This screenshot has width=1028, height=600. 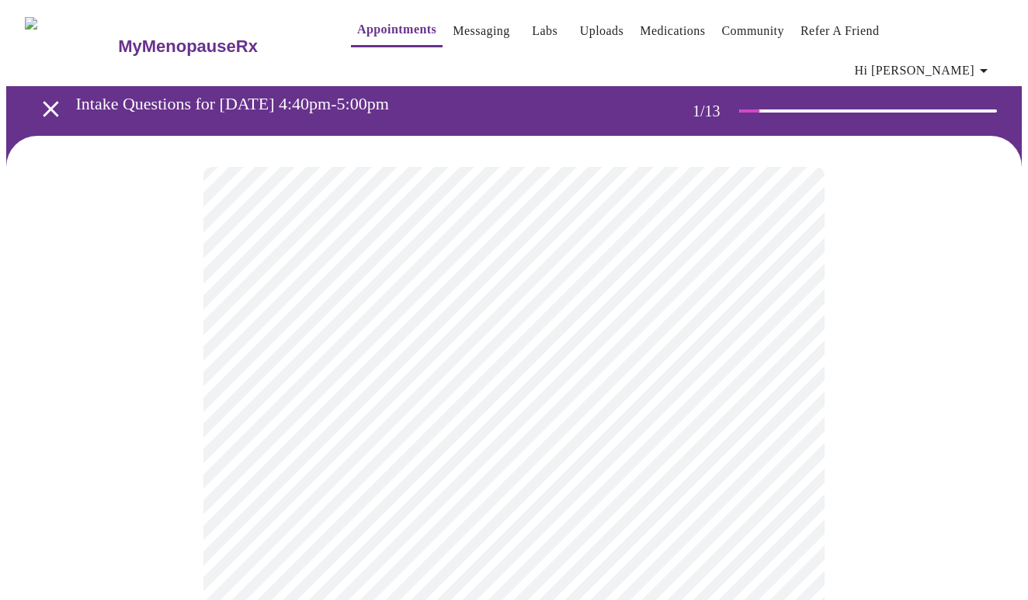 I want to click on a: MyMenopauseRx, so click(x=218, y=47).